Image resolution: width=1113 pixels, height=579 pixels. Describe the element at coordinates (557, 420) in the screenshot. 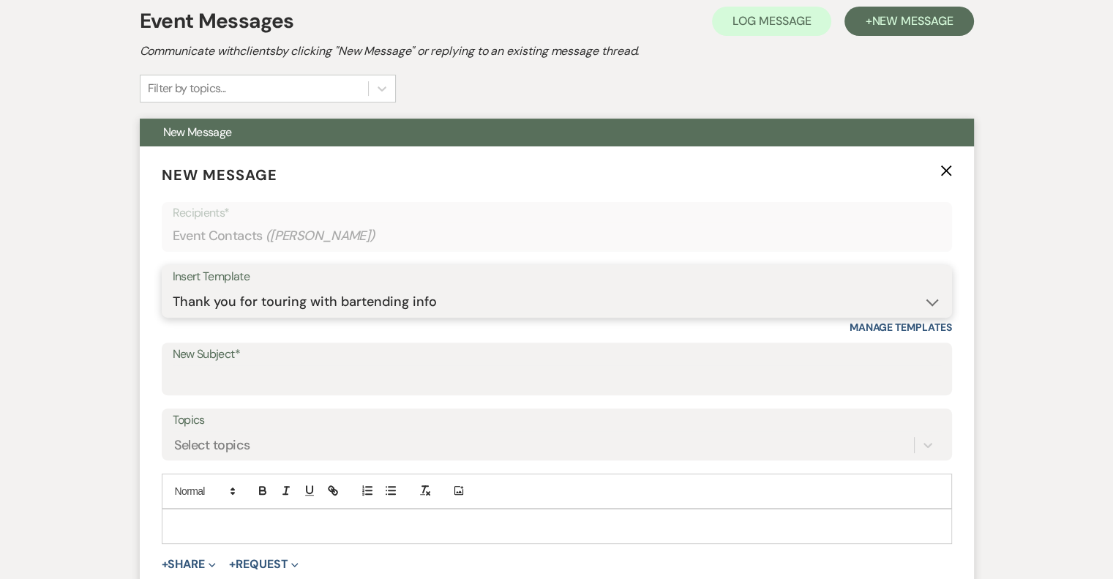

I see `label: Topics` at that location.